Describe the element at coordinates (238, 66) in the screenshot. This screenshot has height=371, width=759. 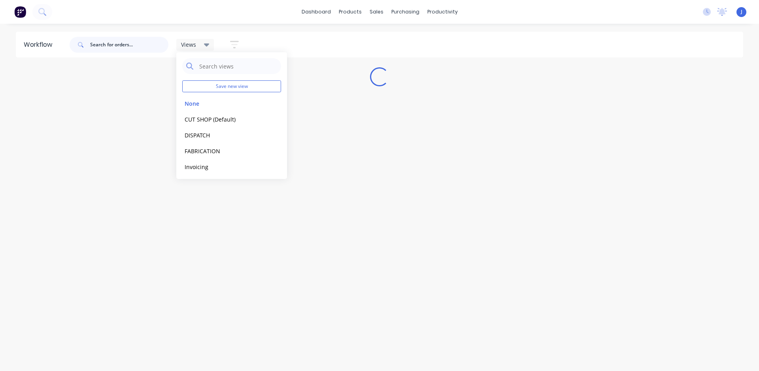
I see `input: Search views` at that location.